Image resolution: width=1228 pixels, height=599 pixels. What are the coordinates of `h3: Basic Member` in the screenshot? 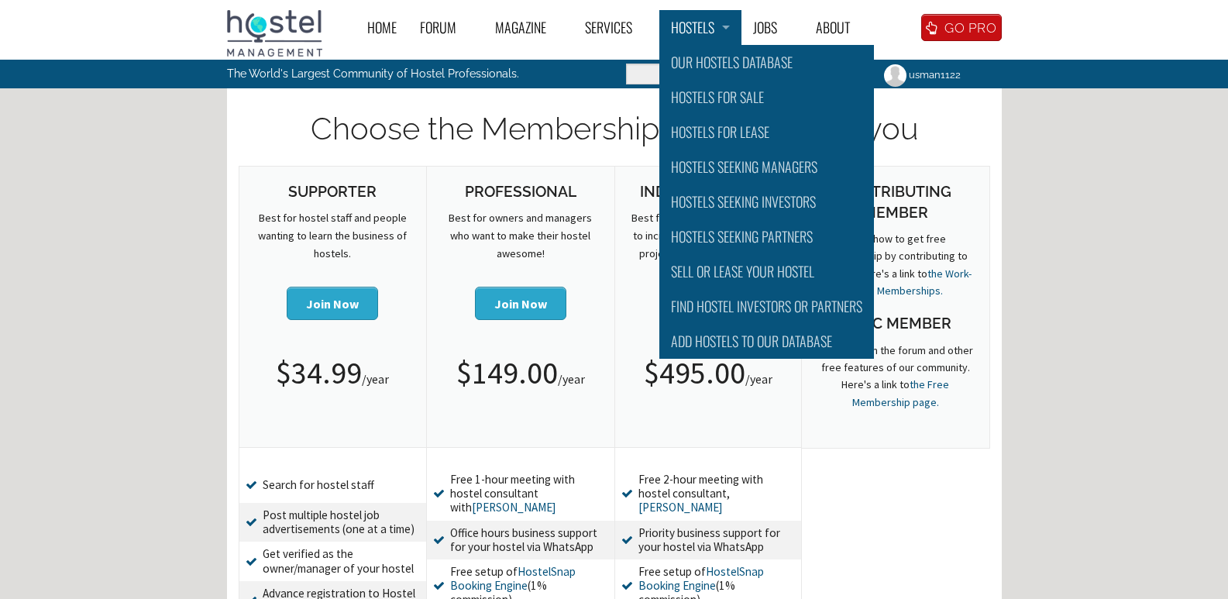 It's located at (895, 323).